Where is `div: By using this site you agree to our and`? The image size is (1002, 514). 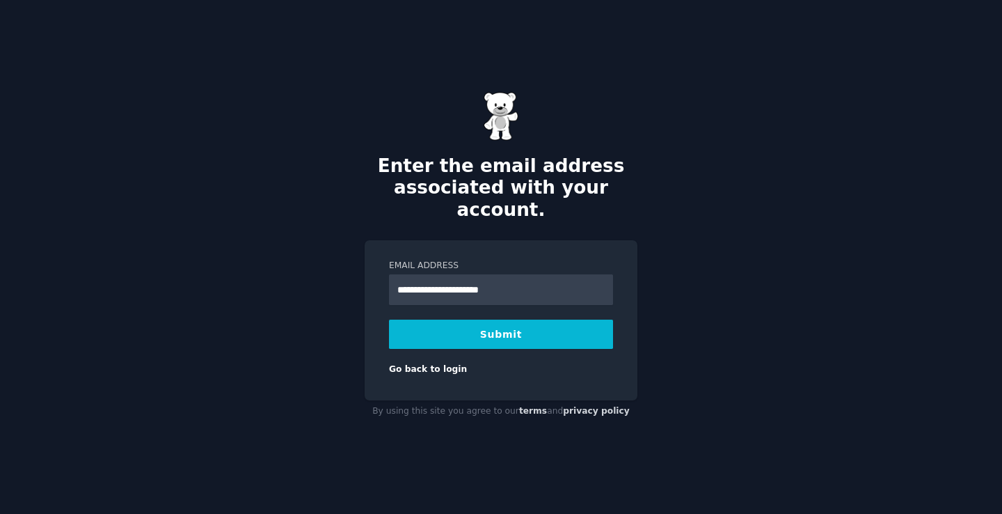 div: By using this site you agree to our and is located at coordinates (501, 411).